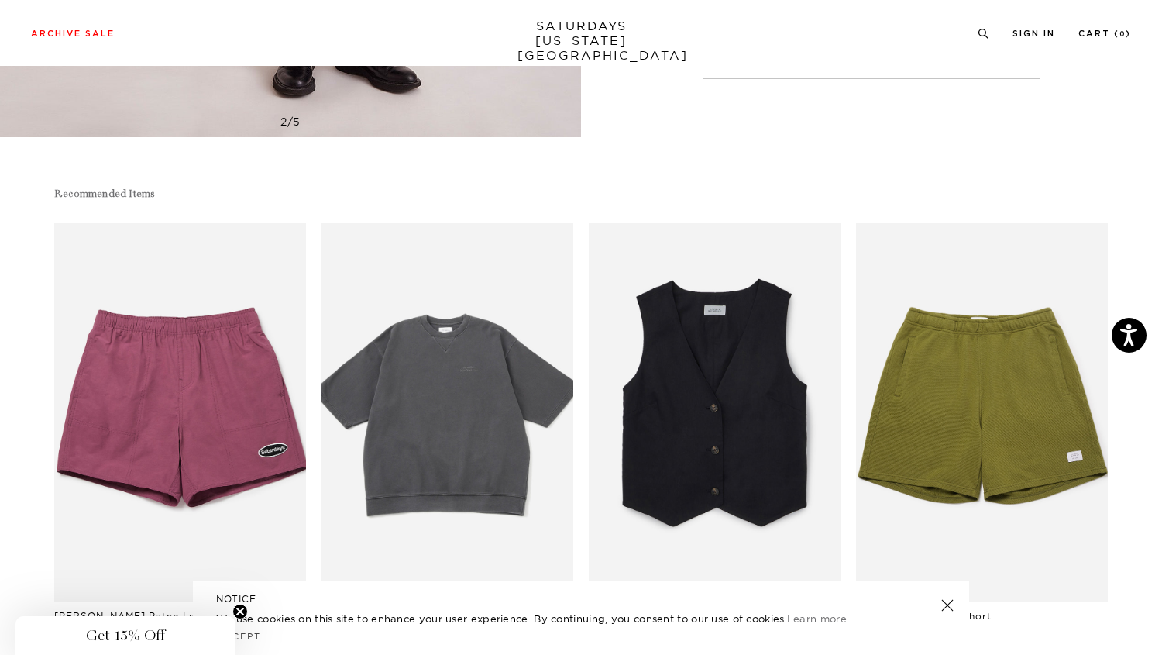 Image resolution: width=1162 pixels, height=655 pixels. I want to click on div: Get 15% OffClose teaser, so click(125, 635).